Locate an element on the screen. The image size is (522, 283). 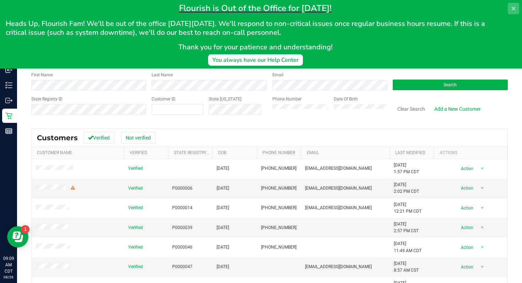
a: Verified is located at coordinates (139, 153).